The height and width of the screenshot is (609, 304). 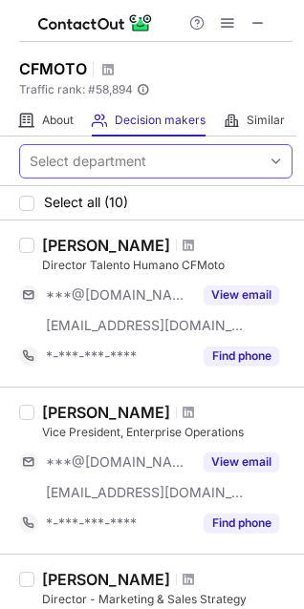 I want to click on div: Director Talento Humano CFMoto, so click(x=167, y=265).